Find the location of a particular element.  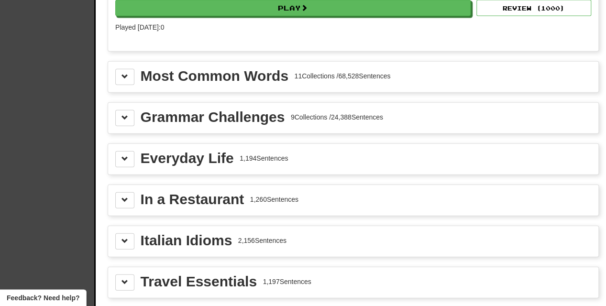

div: 1,197 Sentences is located at coordinates (287, 282).